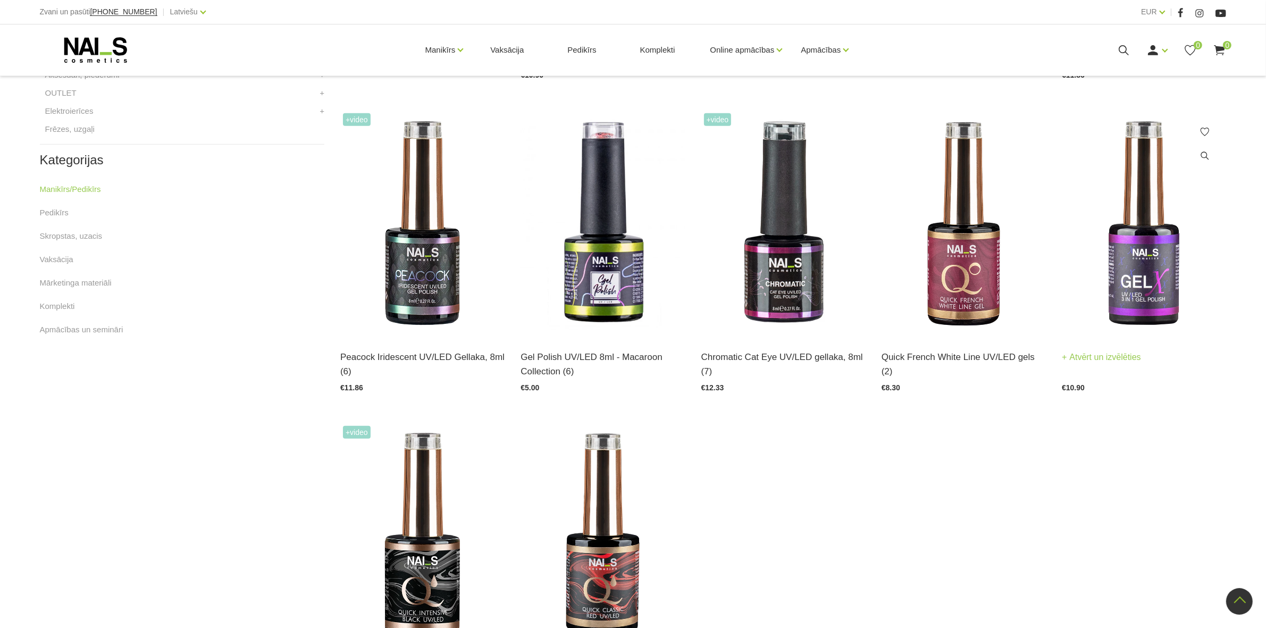 The image size is (1266, 628). What do you see at coordinates (783, 223) in the screenshot?
I see `img: Chromatic magnētiskā dizaina gellaka ar smalkām, atstarojošām hroma daļiņām. Izteiksmīgs 4D efekt...` at bounding box center [783, 223].